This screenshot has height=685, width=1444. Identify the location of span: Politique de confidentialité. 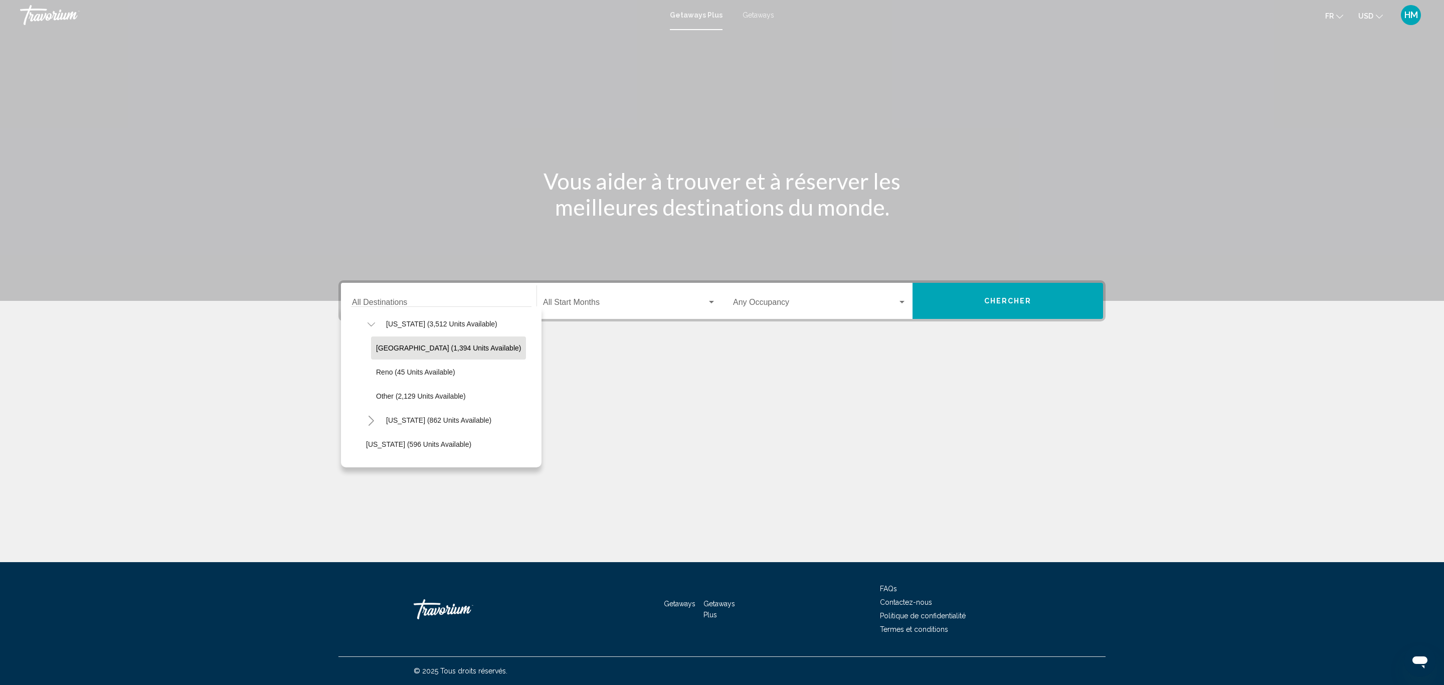
(922, 616).